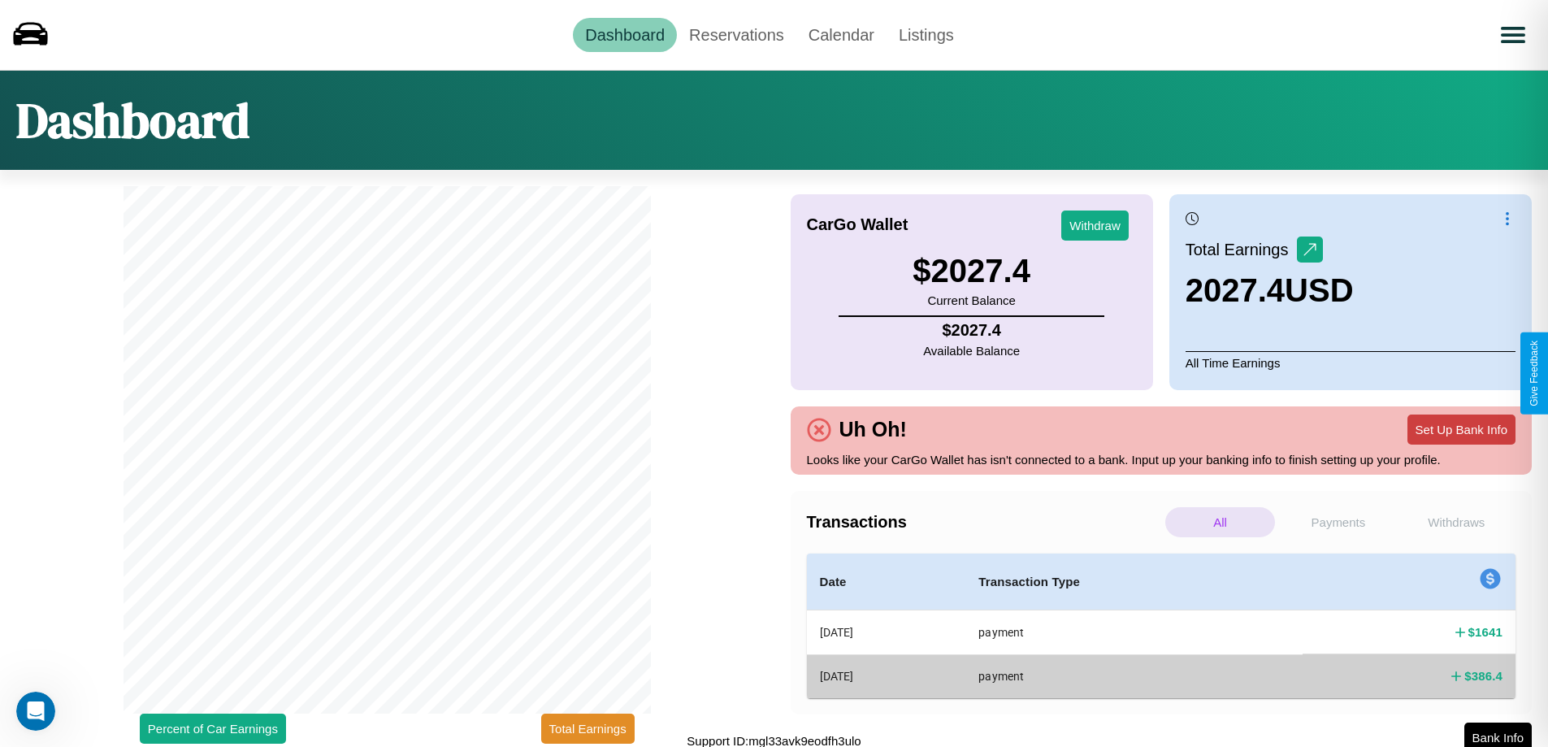 The width and height of the screenshot is (1548, 747). Describe the element at coordinates (1220, 522) in the screenshot. I see `p: All` at that location.